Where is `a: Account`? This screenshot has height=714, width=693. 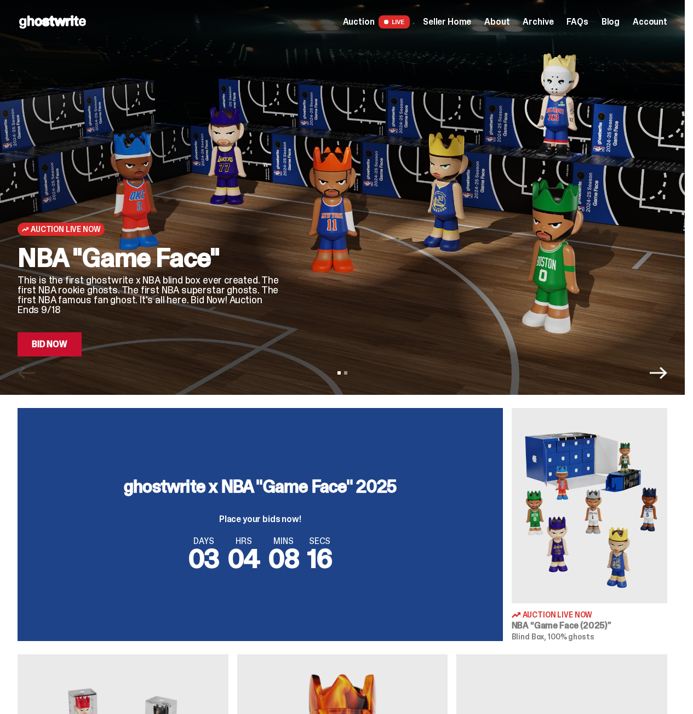
a: Account is located at coordinates (650, 22).